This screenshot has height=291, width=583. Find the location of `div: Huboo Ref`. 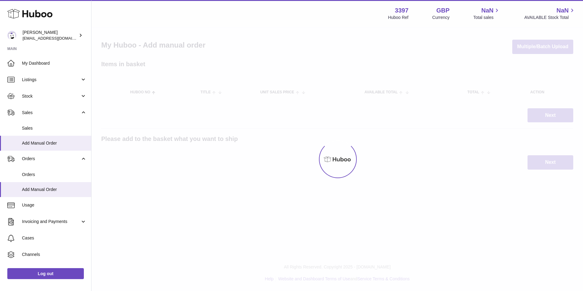

div: Huboo Ref is located at coordinates (398, 17).